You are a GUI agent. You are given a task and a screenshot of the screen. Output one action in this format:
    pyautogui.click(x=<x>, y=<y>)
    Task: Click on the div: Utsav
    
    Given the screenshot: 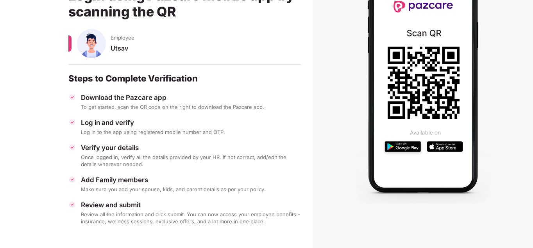 What is the action you would take?
    pyautogui.click(x=206, y=52)
    